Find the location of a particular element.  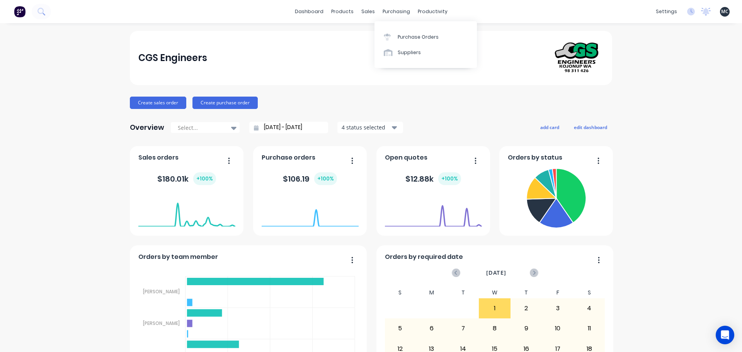

div: Purchase Orders is located at coordinates (418, 37).